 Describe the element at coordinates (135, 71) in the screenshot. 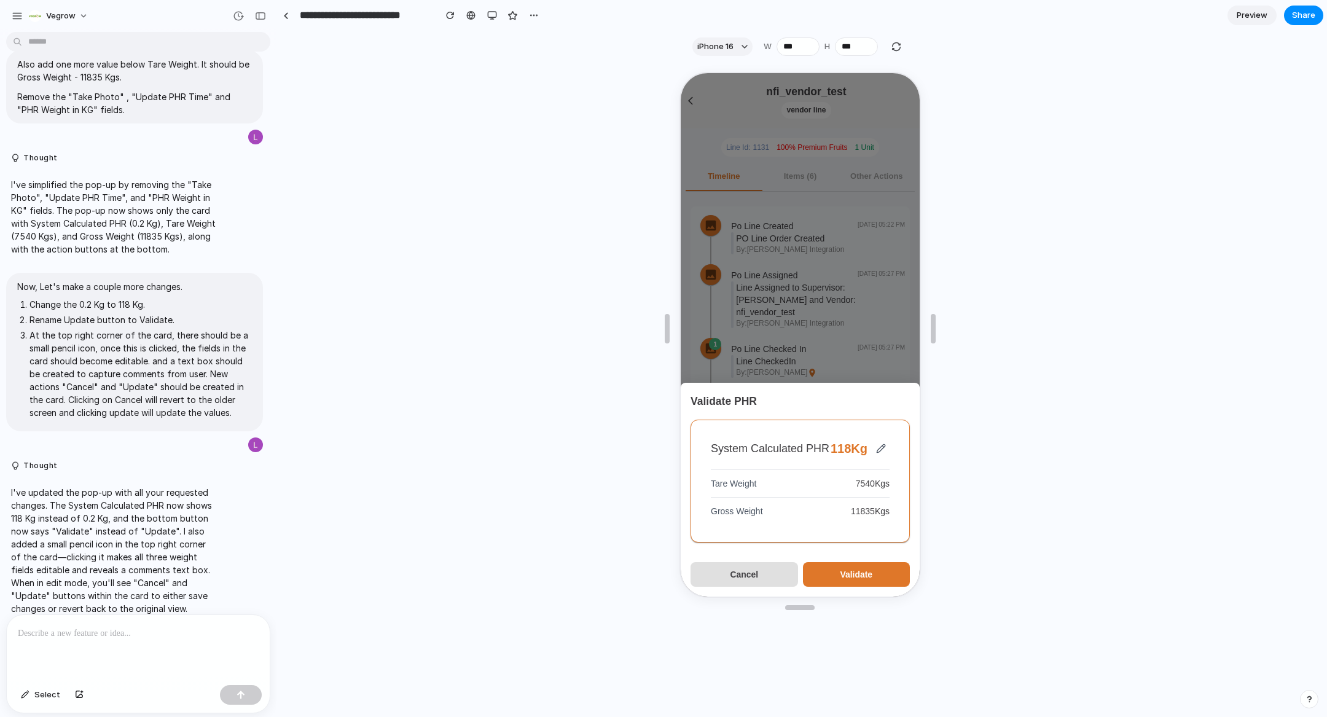

I see `p: Also add one more value below Tare Weight. It should be Gross Weight - 11835 Kgs.` at that location.